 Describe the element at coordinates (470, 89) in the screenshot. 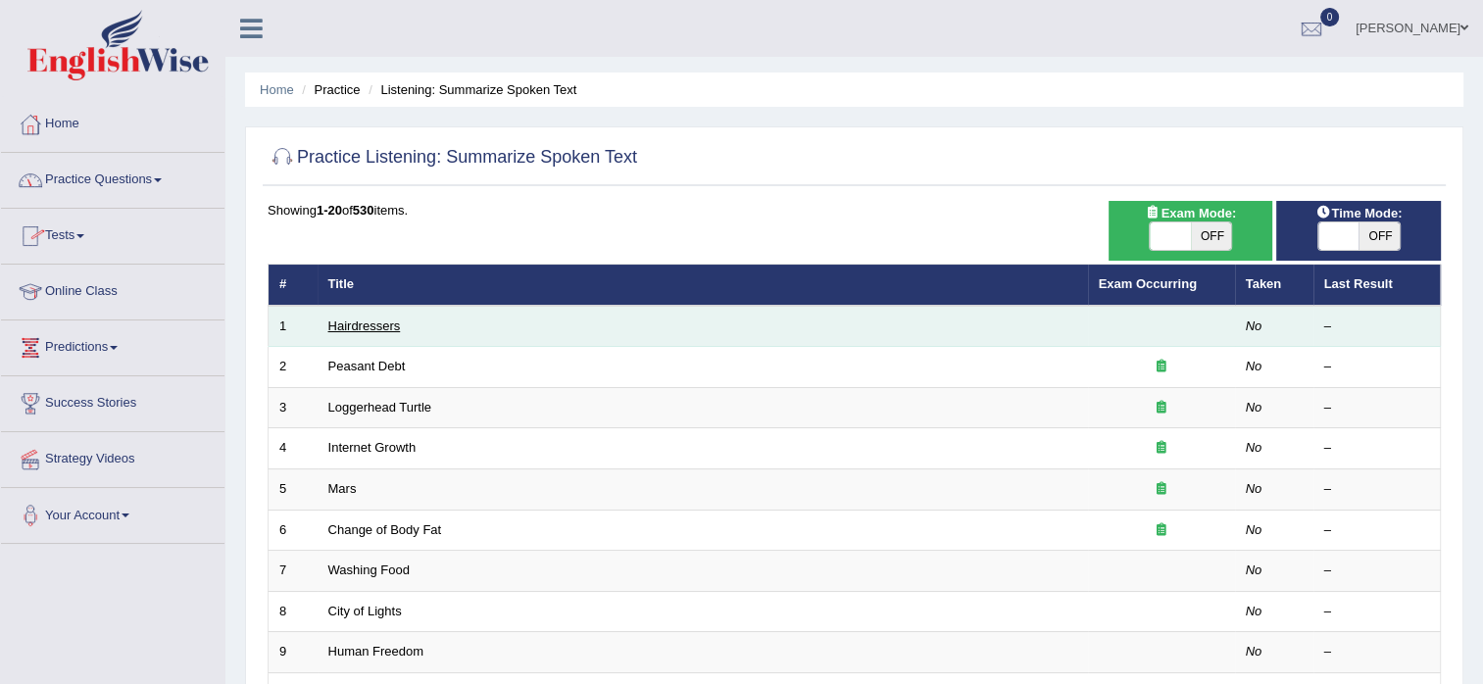

I see `li: Listening: Summarize Spoken Text` at that location.